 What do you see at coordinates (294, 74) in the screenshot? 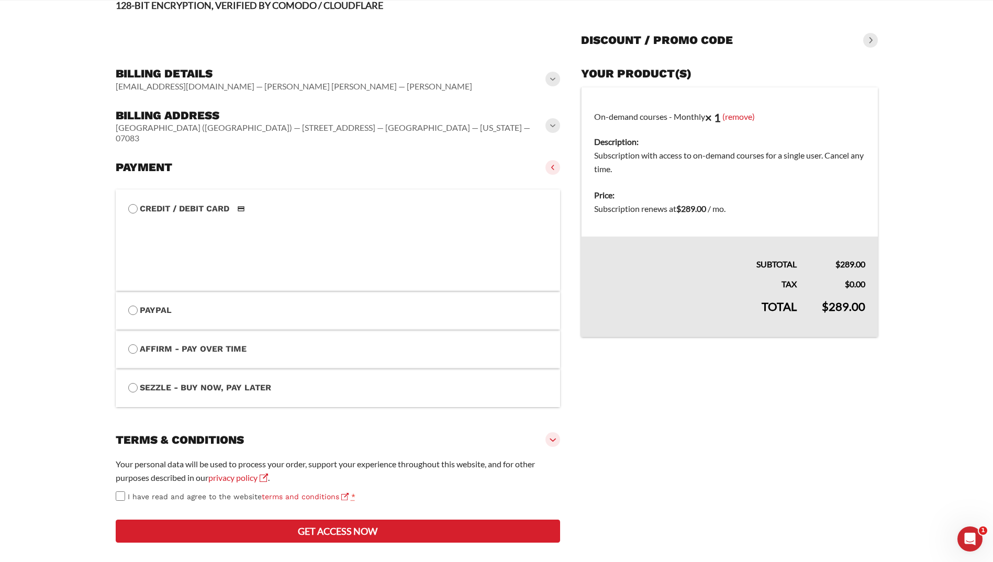
I see `h3: Billing details` at bounding box center [294, 74].